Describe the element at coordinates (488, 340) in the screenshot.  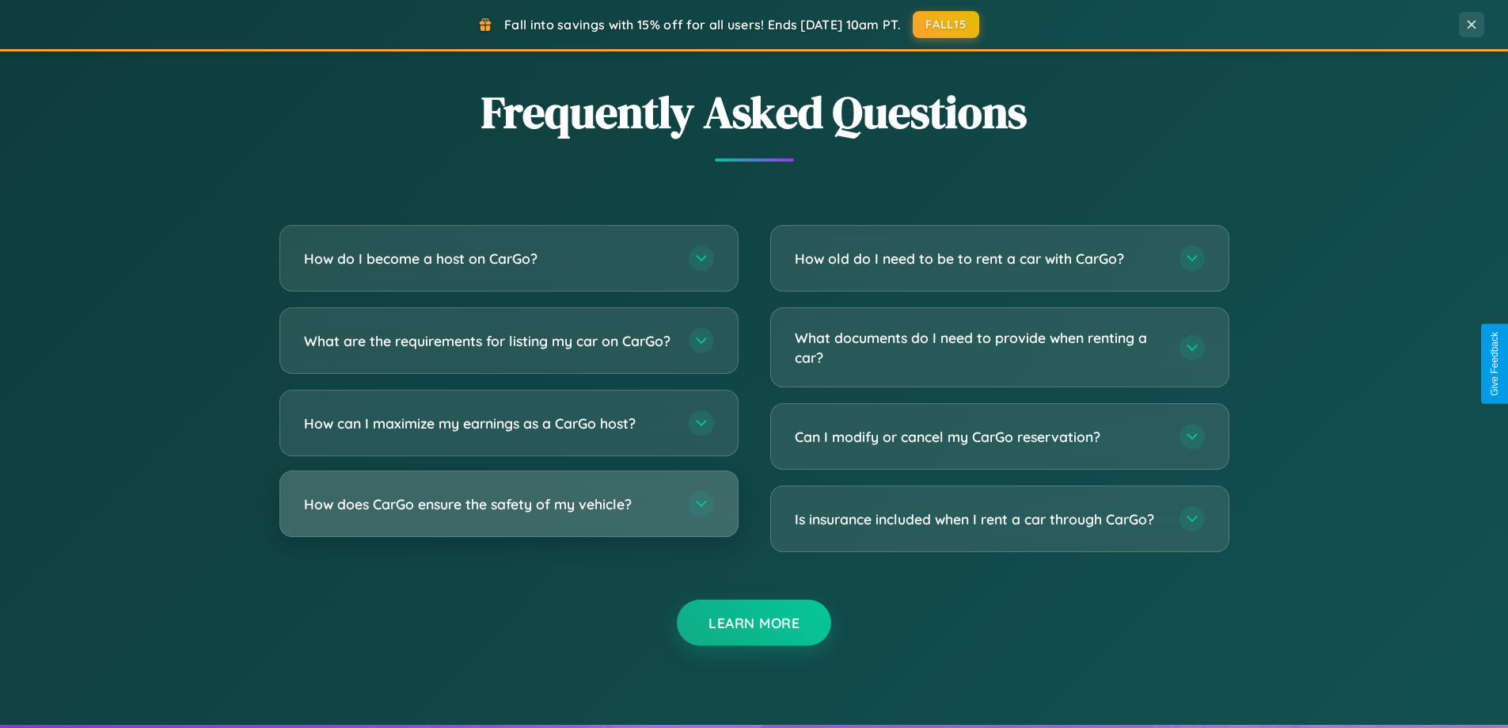
I see `h3: What are the requirements for listing my car on CarGo?` at that location.